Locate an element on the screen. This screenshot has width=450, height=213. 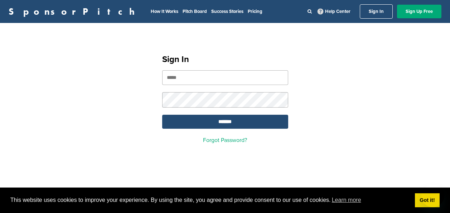
span: This website uses cookies to improve your experience. By using the site, you agree and provide co... is located at coordinates (210, 200).